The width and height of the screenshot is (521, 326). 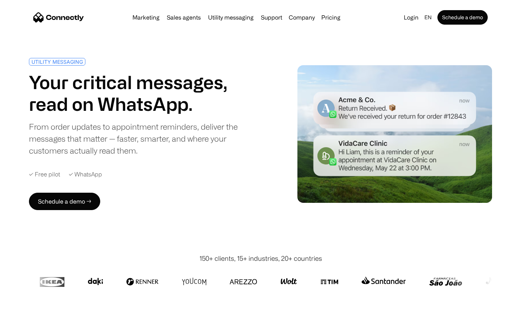 I want to click on a: Utility messaging, so click(x=231, y=17).